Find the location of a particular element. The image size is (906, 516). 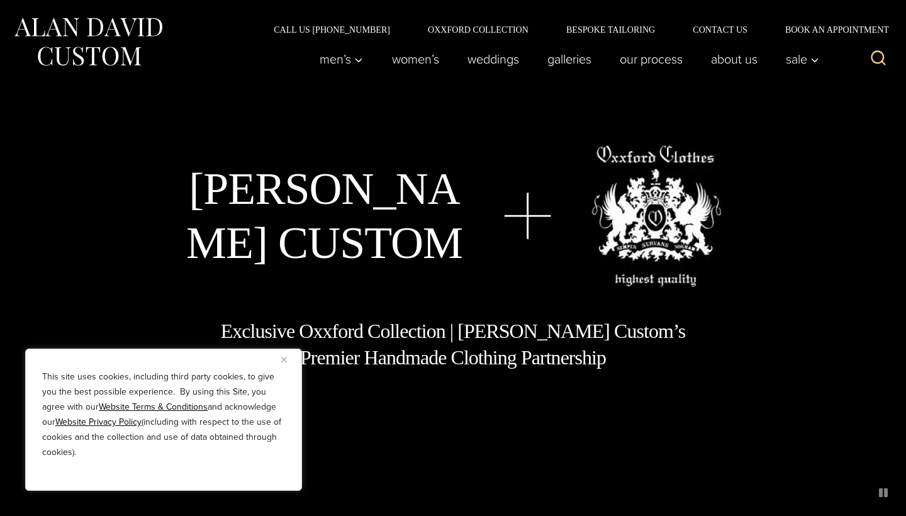

span: Men’s is located at coordinates (341, 59).